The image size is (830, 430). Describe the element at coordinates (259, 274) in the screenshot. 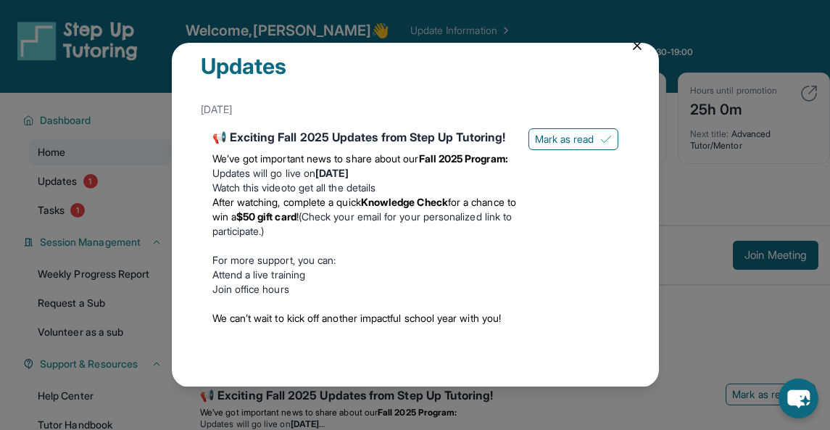

I see `a: Attend a live training` at that location.